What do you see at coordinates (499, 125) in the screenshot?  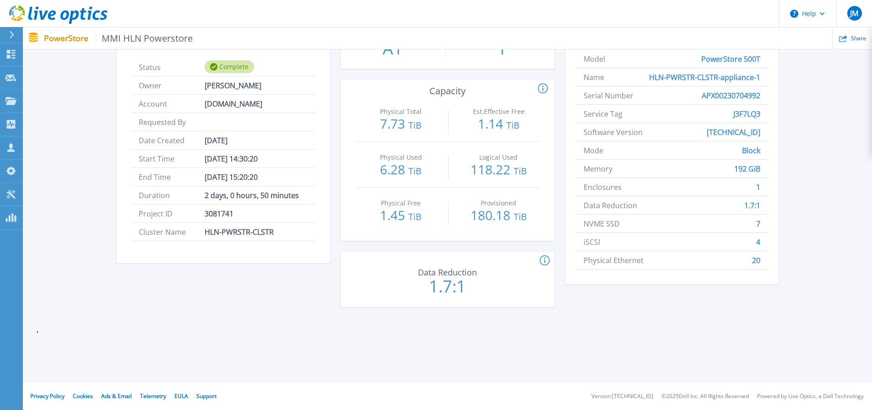 I see `p: 1.14` at bounding box center [499, 125].